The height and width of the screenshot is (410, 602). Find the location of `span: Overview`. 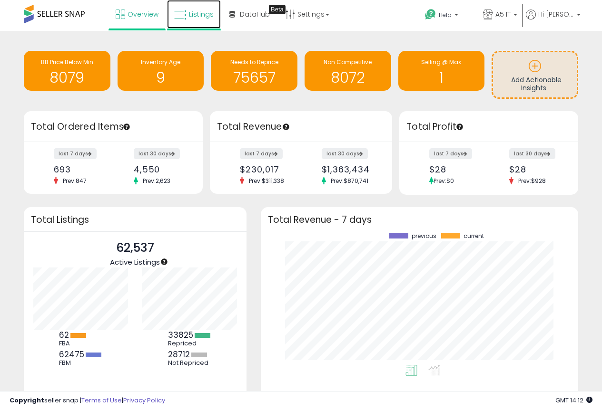

span: Overview is located at coordinates (143, 14).